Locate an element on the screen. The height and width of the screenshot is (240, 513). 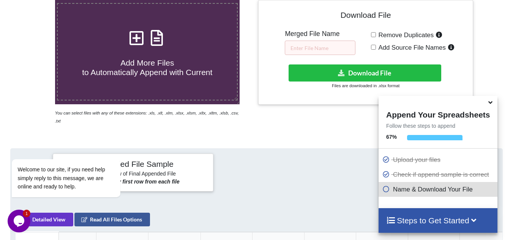
small: Files are downloaded in .xlsx format is located at coordinates (366, 86).